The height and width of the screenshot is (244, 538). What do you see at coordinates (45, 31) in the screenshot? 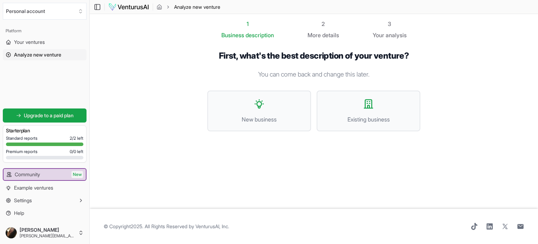
I see `div: Platform` at bounding box center [45, 31].